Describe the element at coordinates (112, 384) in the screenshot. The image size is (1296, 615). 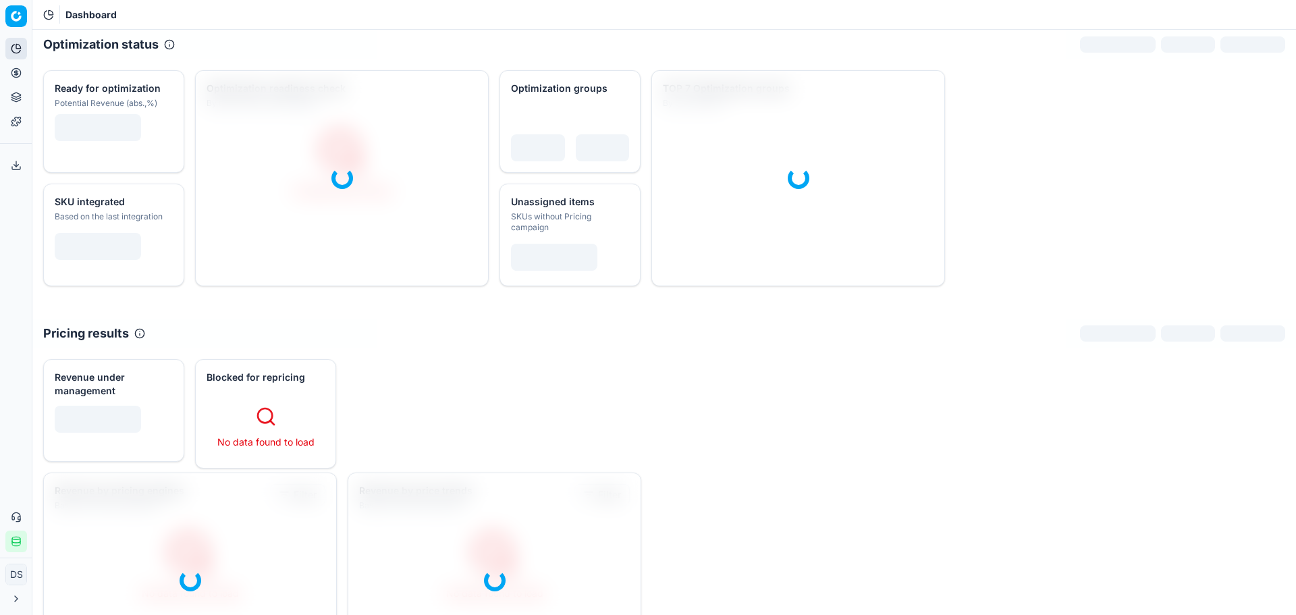
I see `div: Revenue under management` at that location.